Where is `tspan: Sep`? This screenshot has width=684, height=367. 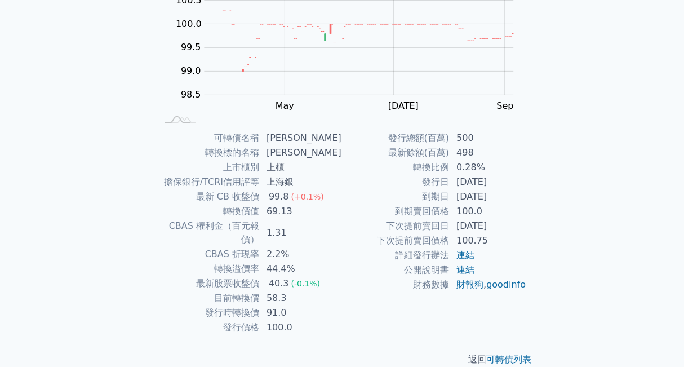
tspan: Sep is located at coordinates (506, 106).